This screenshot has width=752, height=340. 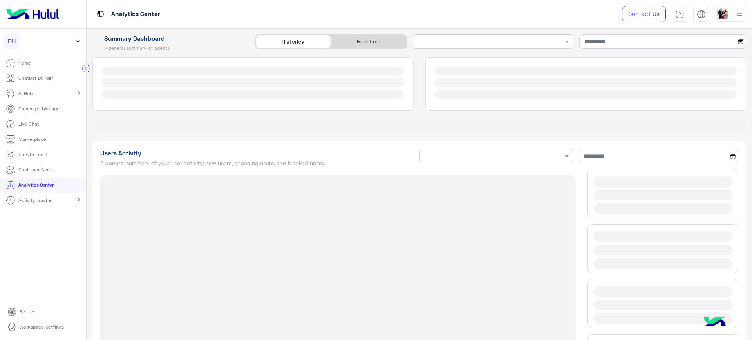 I want to click on p: Home, so click(x=25, y=63).